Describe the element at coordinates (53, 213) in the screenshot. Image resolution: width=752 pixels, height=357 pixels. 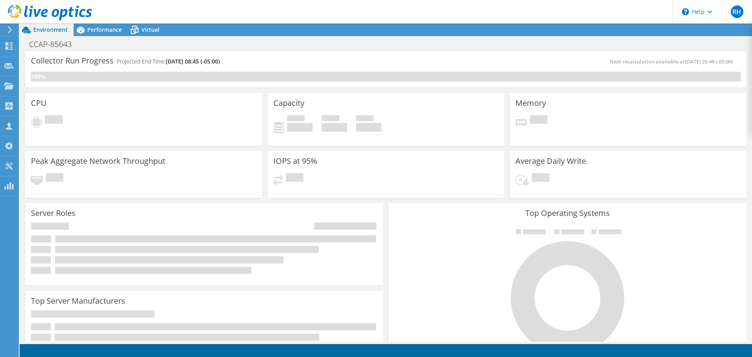
I see `h3: Server Roles` at that location.